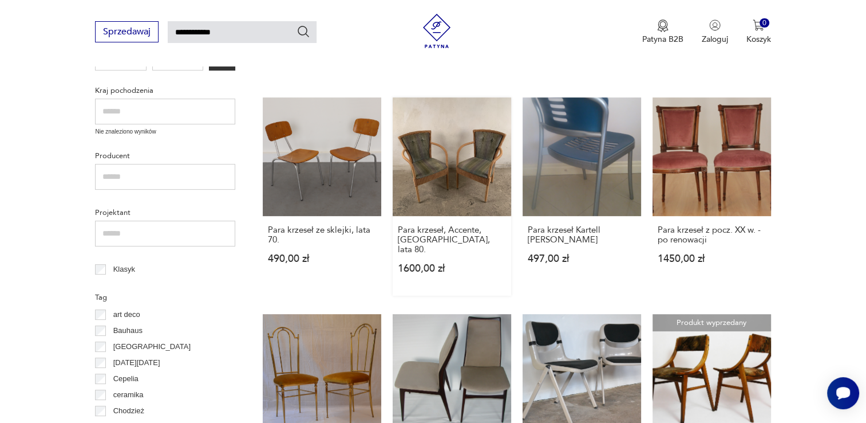 The width and height of the screenshot is (866, 423). What do you see at coordinates (663, 32) in the screenshot?
I see `button: Patyna B2B` at bounding box center [663, 32].